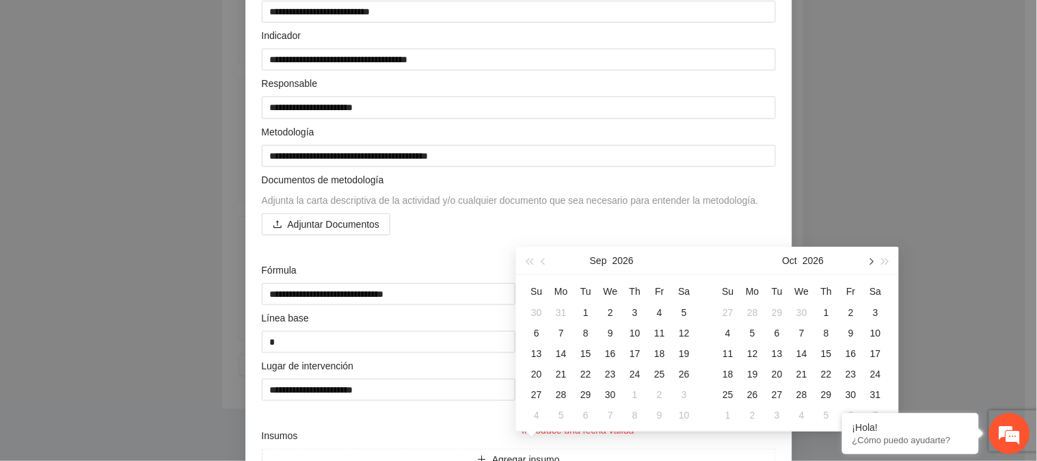 This screenshot has height=461, width=1037. I want to click on div: 28, so click(802, 394).